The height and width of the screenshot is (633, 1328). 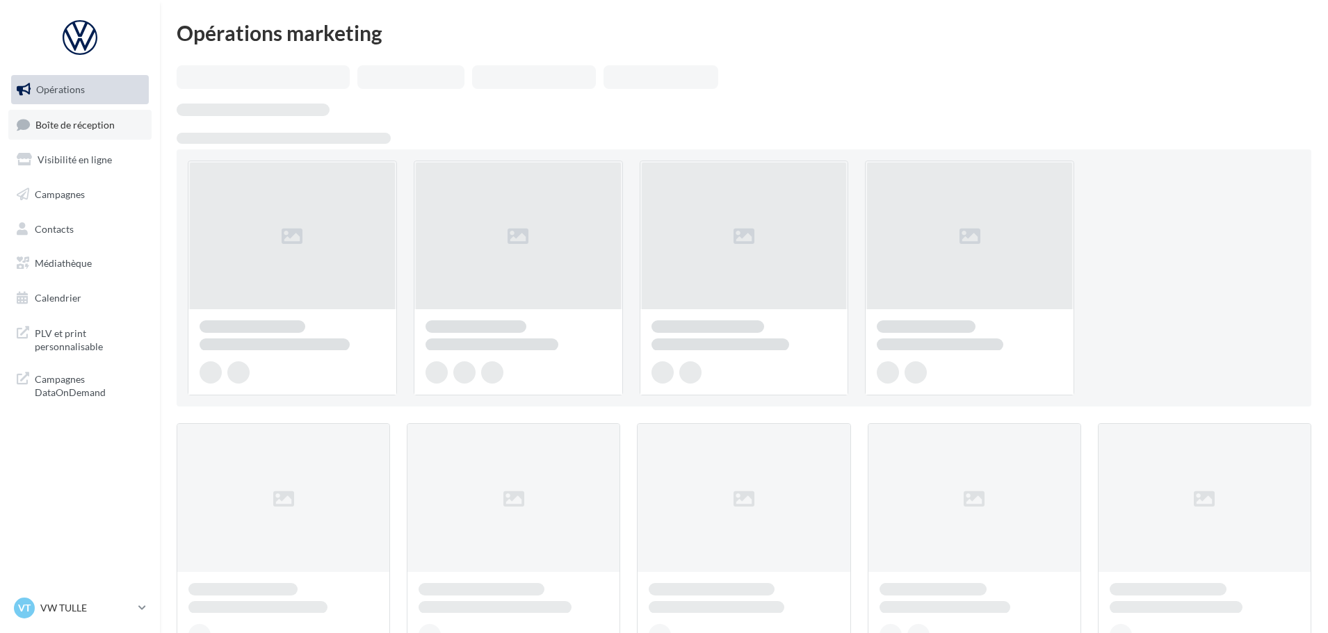 I want to click on a: Médiathèque, so click(x=80, y=264).